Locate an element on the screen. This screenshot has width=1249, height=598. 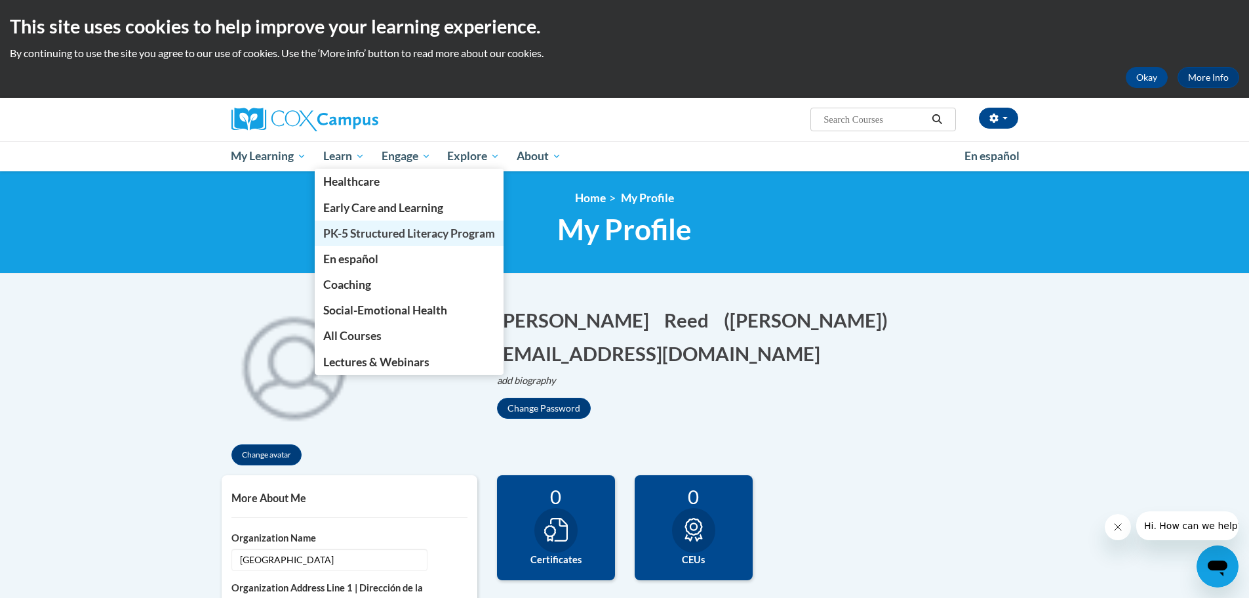
span: Social-Emotional Health is located at coordinates (385, 310).